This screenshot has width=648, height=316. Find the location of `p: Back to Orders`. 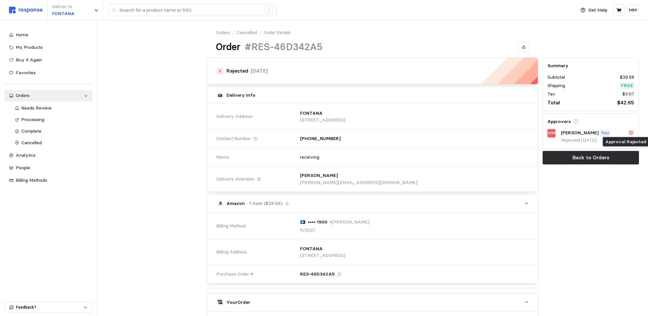

p: Back to Orders is located at coordinates (590, 157).